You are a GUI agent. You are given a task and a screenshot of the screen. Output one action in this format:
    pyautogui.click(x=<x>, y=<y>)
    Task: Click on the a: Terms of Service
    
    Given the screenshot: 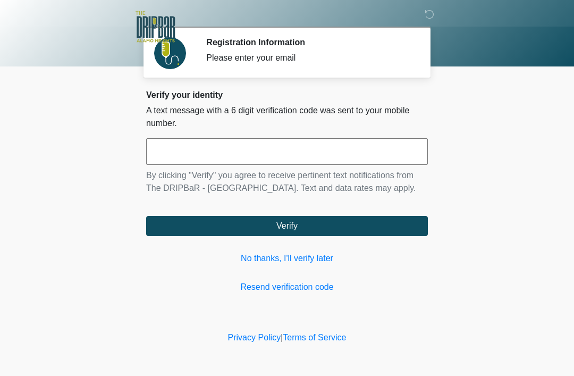 What is the action you would take?
    pyautogui.click(x=314, y=337)
    